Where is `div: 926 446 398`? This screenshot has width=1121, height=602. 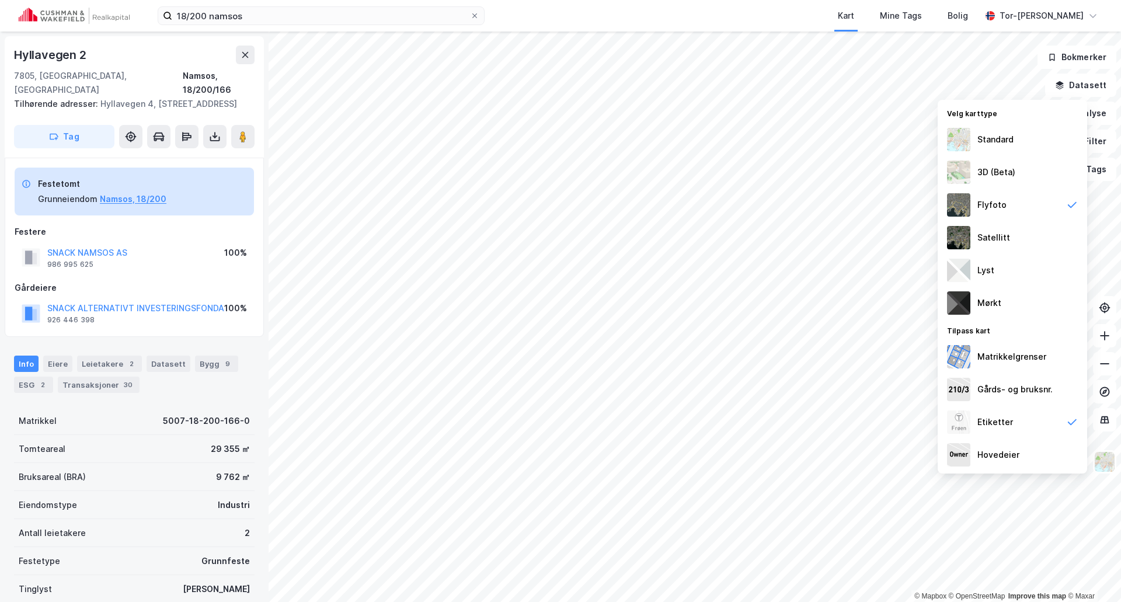
div: 926 446 398 is located at coordinates (71, 320).